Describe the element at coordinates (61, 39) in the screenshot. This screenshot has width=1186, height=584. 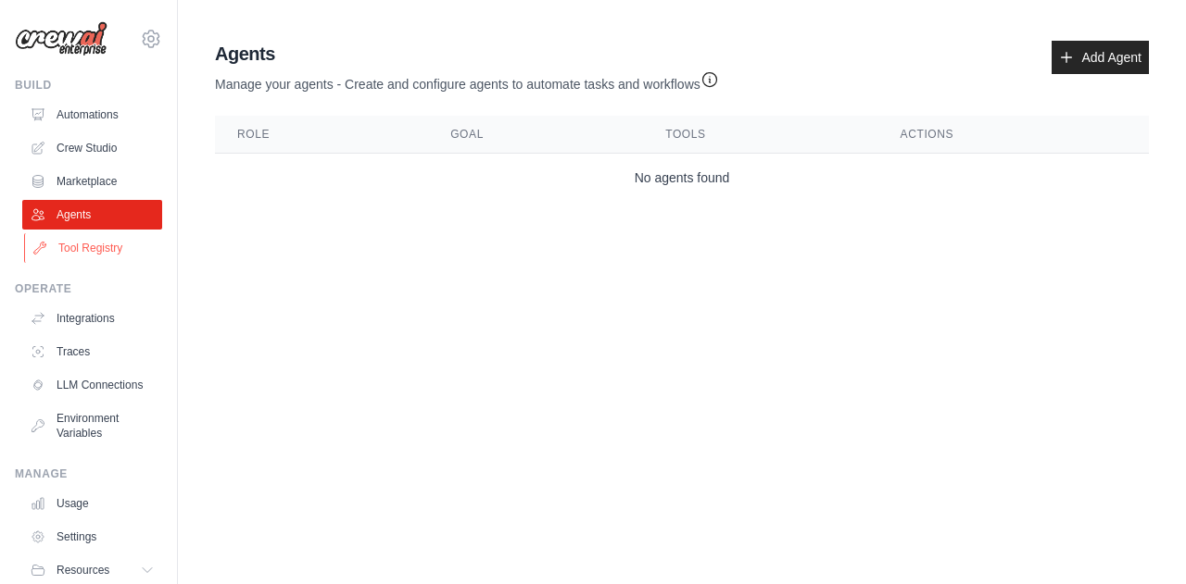
I see `img: Logo` at that location.